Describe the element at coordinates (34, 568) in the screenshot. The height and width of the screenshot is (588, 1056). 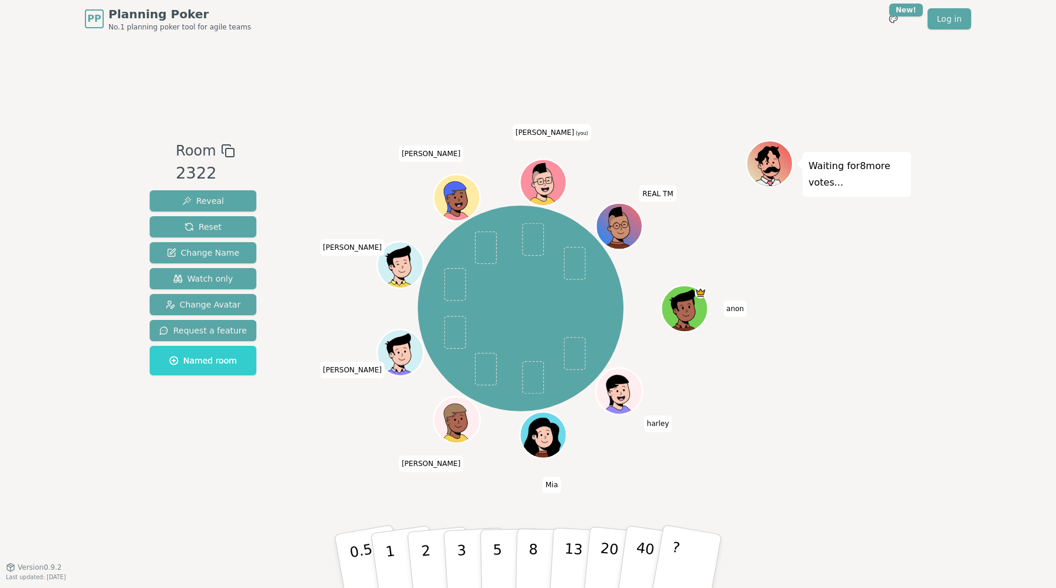
I see `button: Version0.9.2` at that location.